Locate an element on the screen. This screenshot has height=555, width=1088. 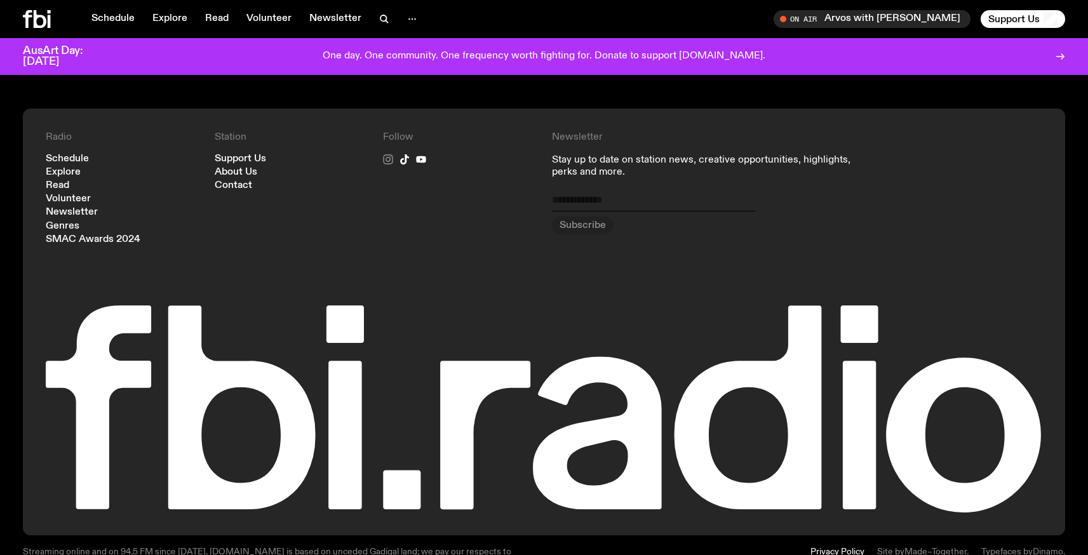
a: Genres is located at coordinates (62, 226).